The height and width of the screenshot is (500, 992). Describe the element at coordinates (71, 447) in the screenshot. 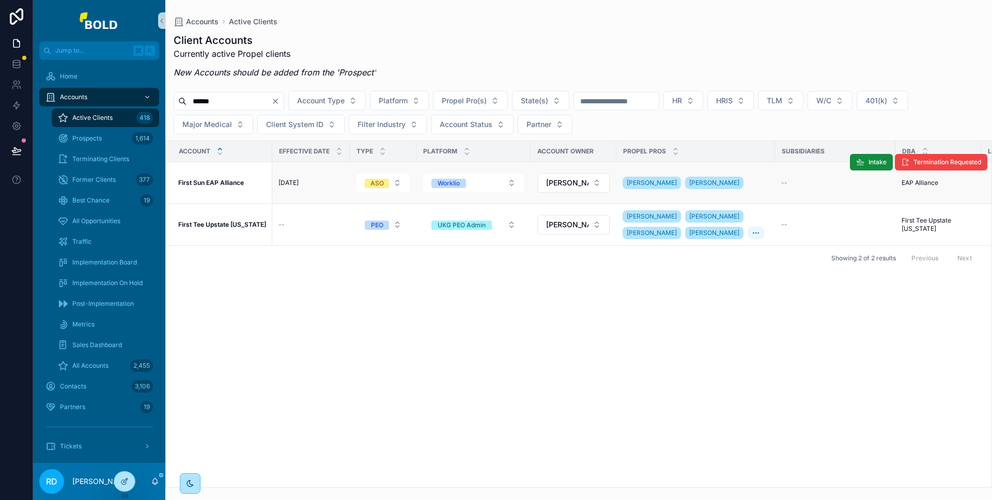

I see `span: Tickets` at that location.